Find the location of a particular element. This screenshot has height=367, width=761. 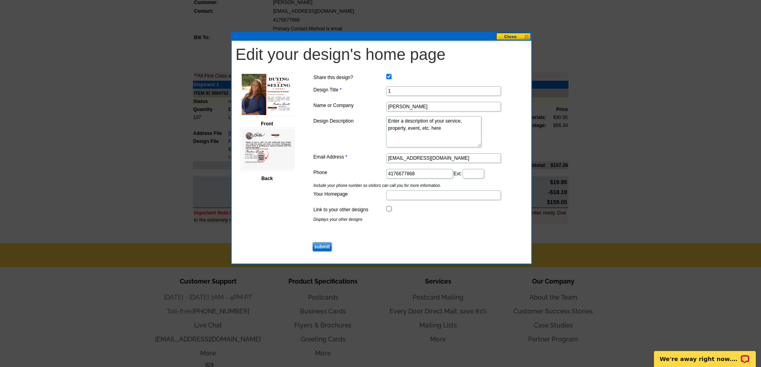

label: Your Homepage is located at coordinates (350, 194).